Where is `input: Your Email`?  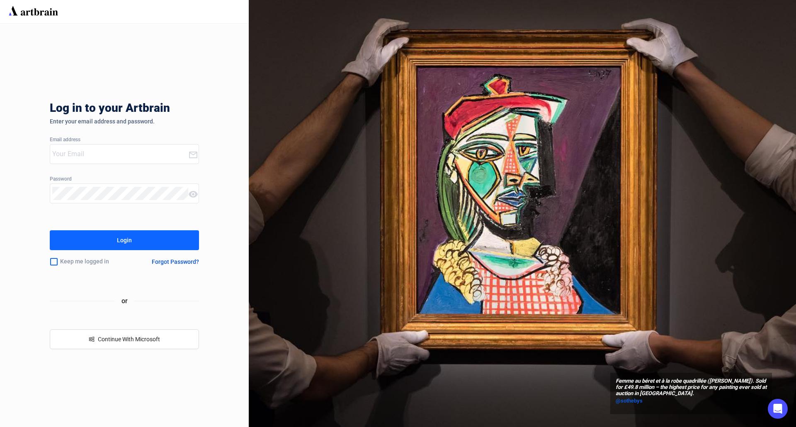
input: Your Email is located at coordinates (120, 154).